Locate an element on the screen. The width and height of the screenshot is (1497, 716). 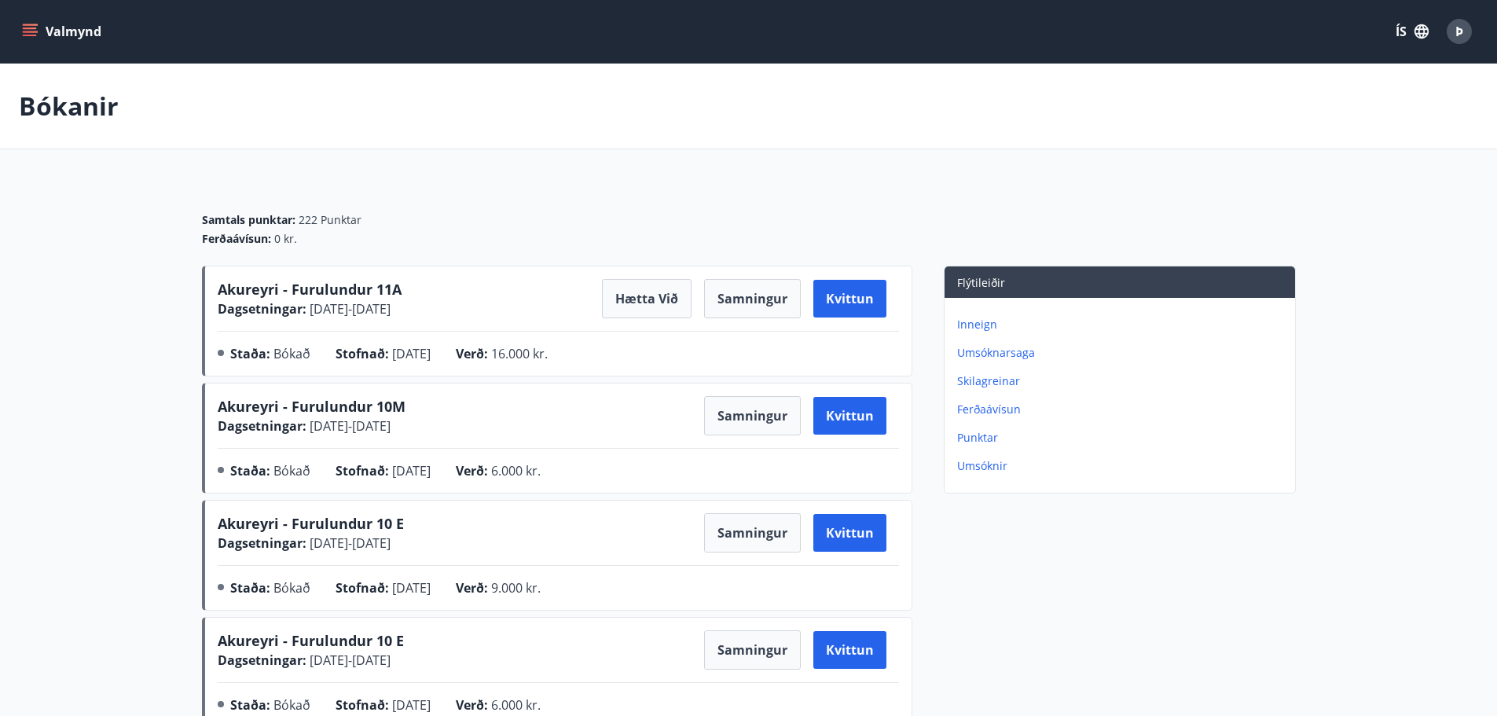
button: Hætta við is located at coordinates (647, 299).